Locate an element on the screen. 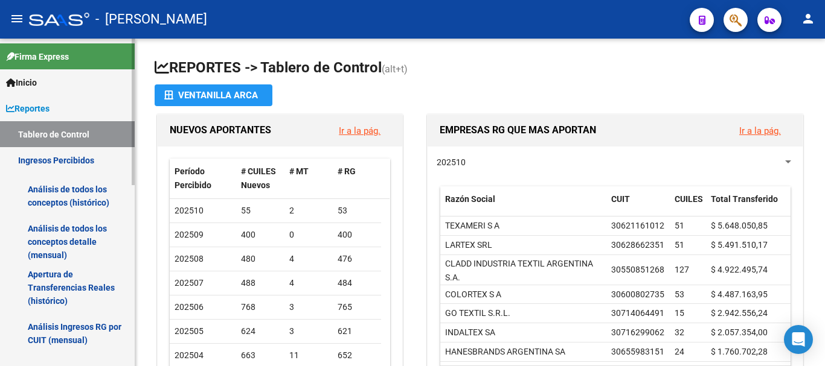  datatable-header-cell: CUILES is located at coordinates (688, 206).